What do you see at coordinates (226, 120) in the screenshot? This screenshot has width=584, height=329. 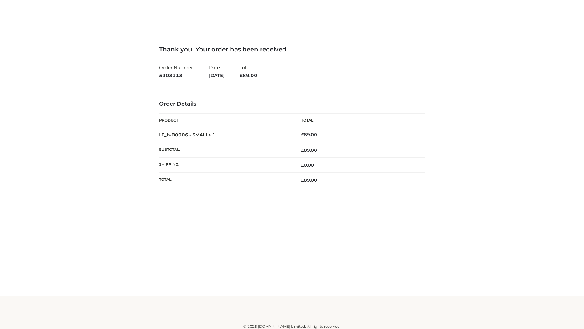 I see `th: Product` at bounding box center [226, 120].